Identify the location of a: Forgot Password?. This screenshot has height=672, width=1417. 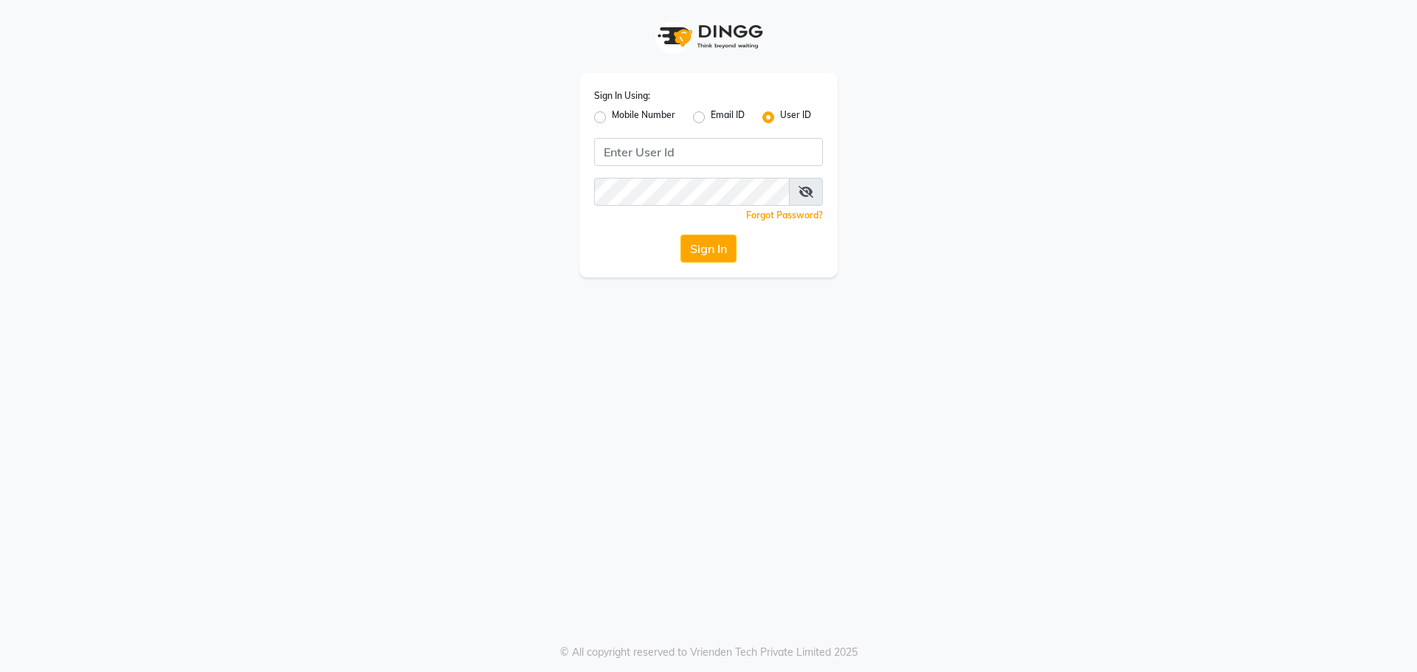
(784, 215).